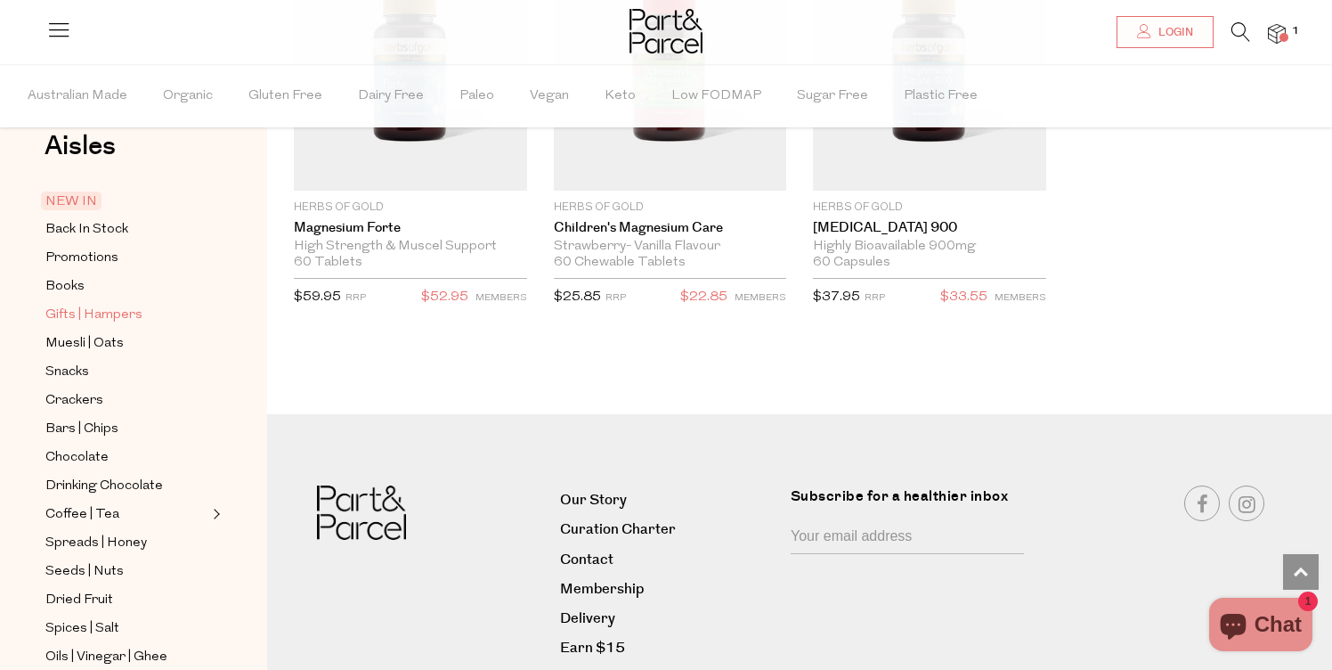  Describe the element at coordinates (620, 96) in the screenshot. I see `span: Keto` at that location.